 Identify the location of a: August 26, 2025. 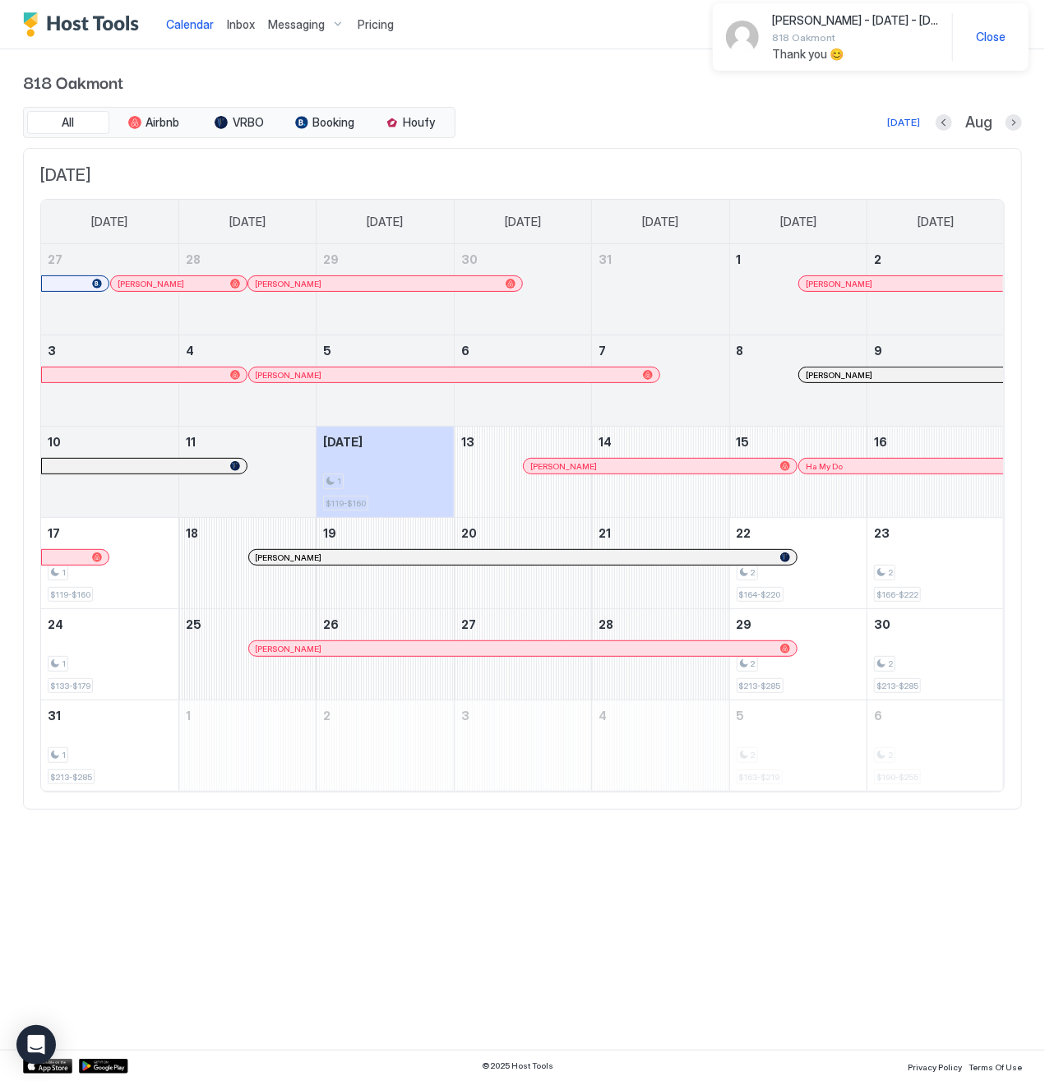
(385, 624).